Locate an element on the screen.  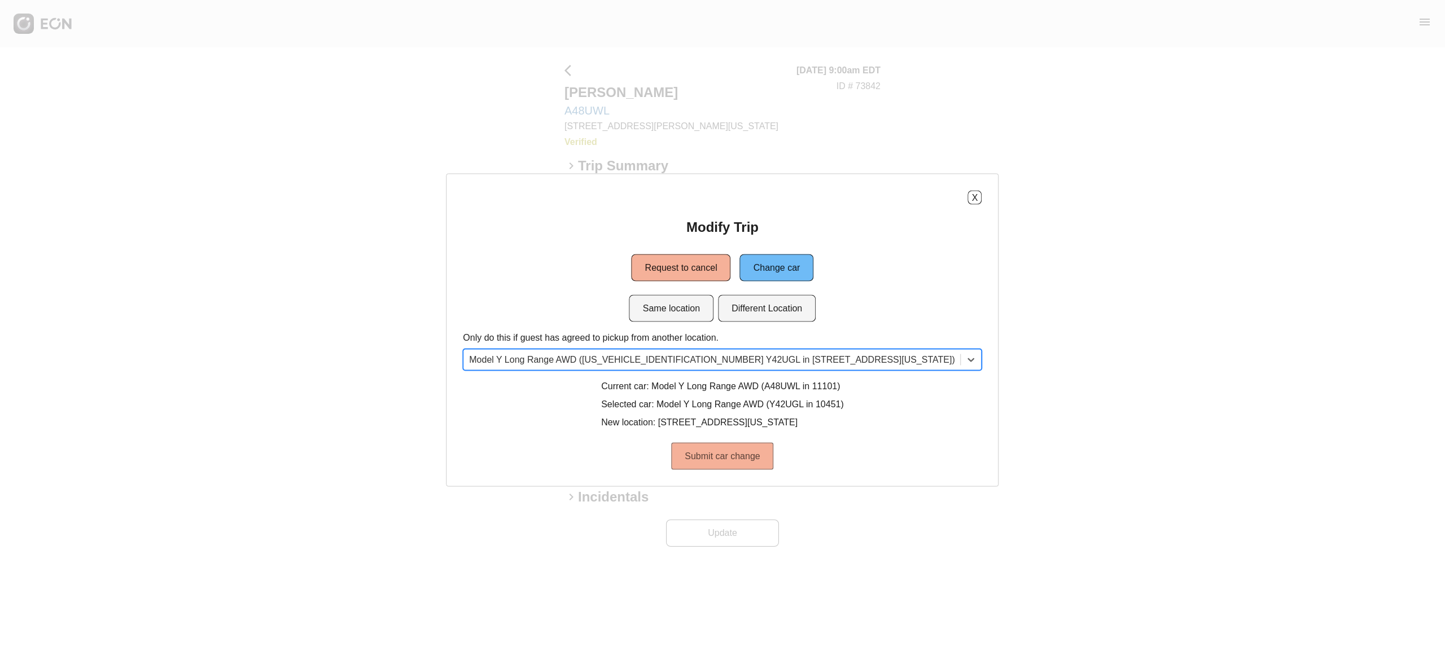
p: Only do this if guest has agreed to pickup from another location. is located at coordinates (722, 338).